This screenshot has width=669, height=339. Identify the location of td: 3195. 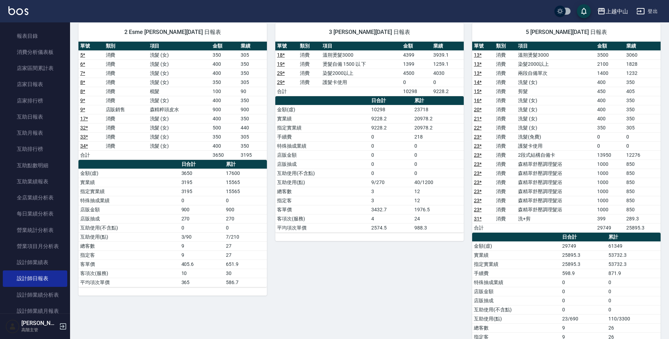
(202, 182).